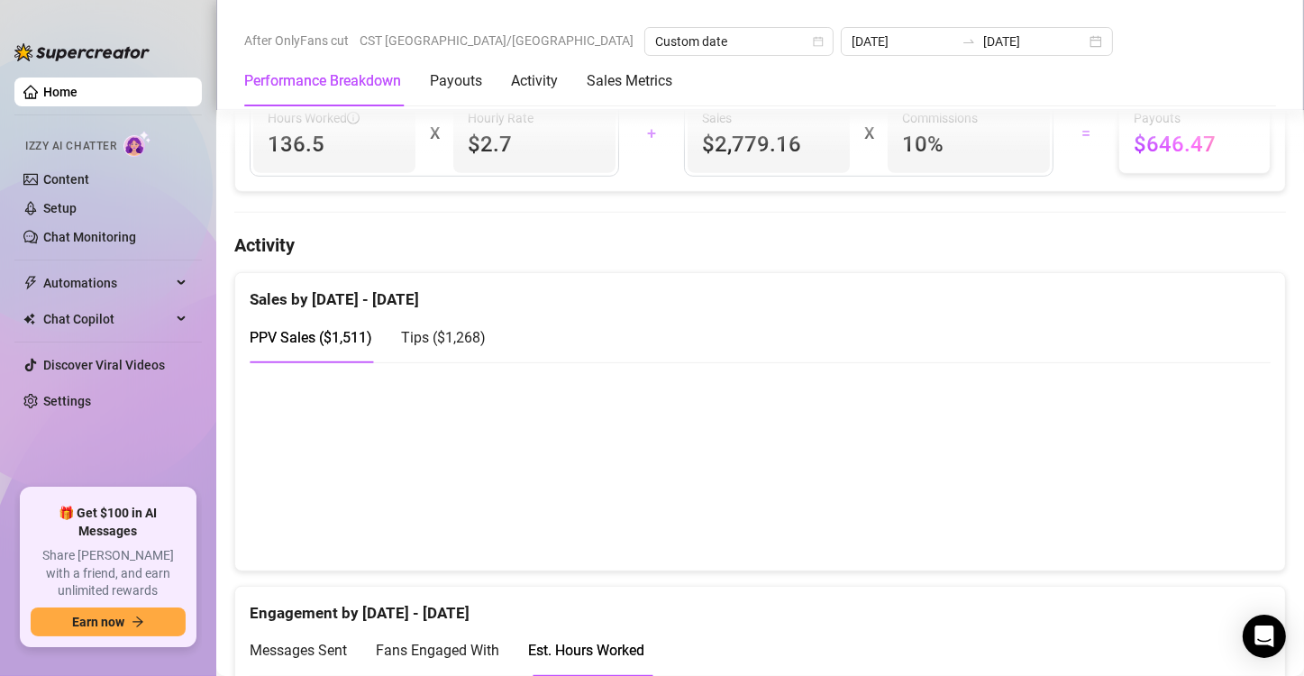 This screenshot has height=676, width=1304. I want to click on span: Payouts, so click(1194, 118).